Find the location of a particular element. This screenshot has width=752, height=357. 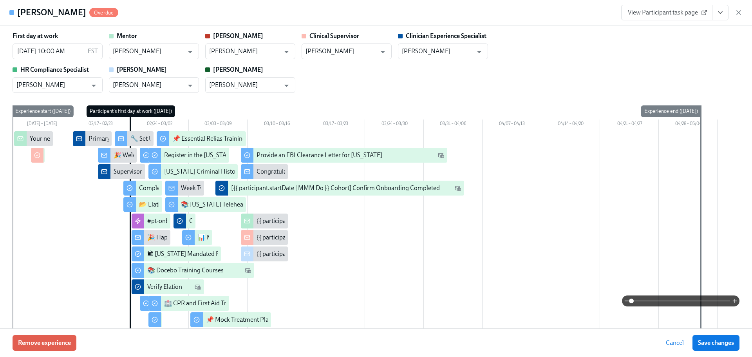

strong: HR Compliance Specialist is located at coordinates (54, 69).